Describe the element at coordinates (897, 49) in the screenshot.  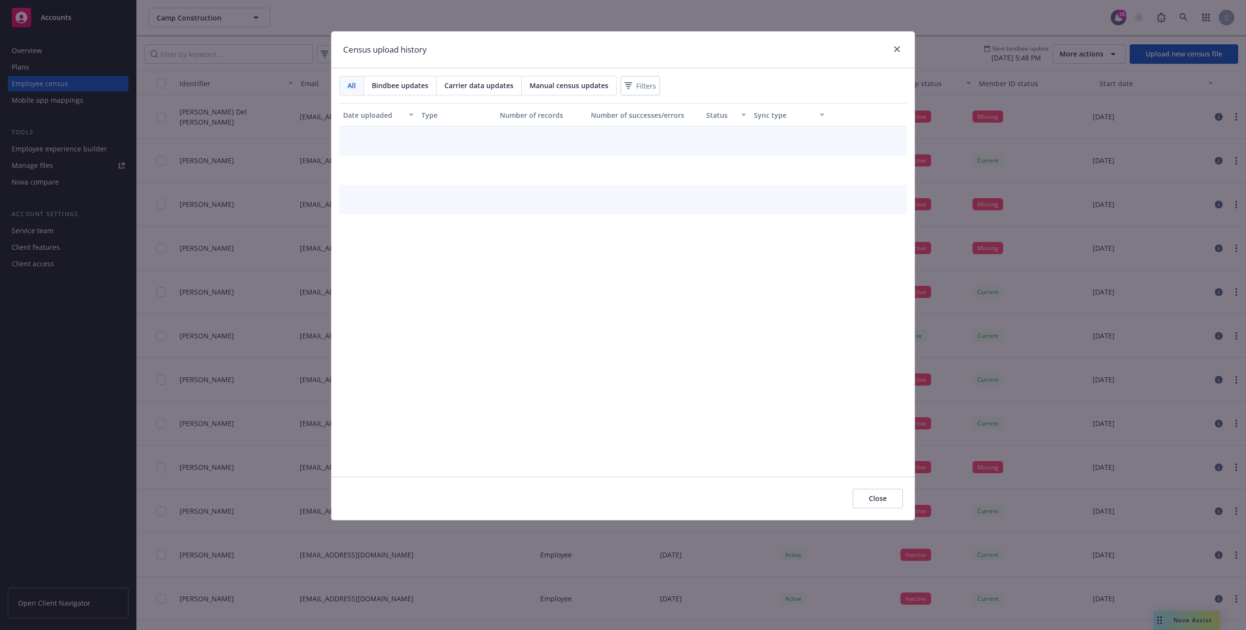
I see `a: close` at that location.